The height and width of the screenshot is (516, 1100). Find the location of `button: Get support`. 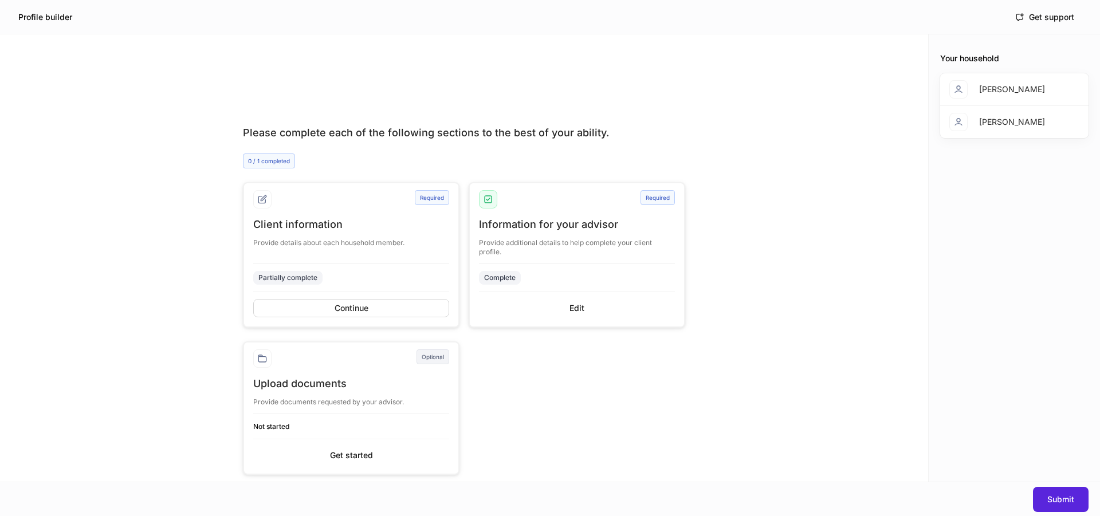

button: Get support is located at coordinates (1044, 17).